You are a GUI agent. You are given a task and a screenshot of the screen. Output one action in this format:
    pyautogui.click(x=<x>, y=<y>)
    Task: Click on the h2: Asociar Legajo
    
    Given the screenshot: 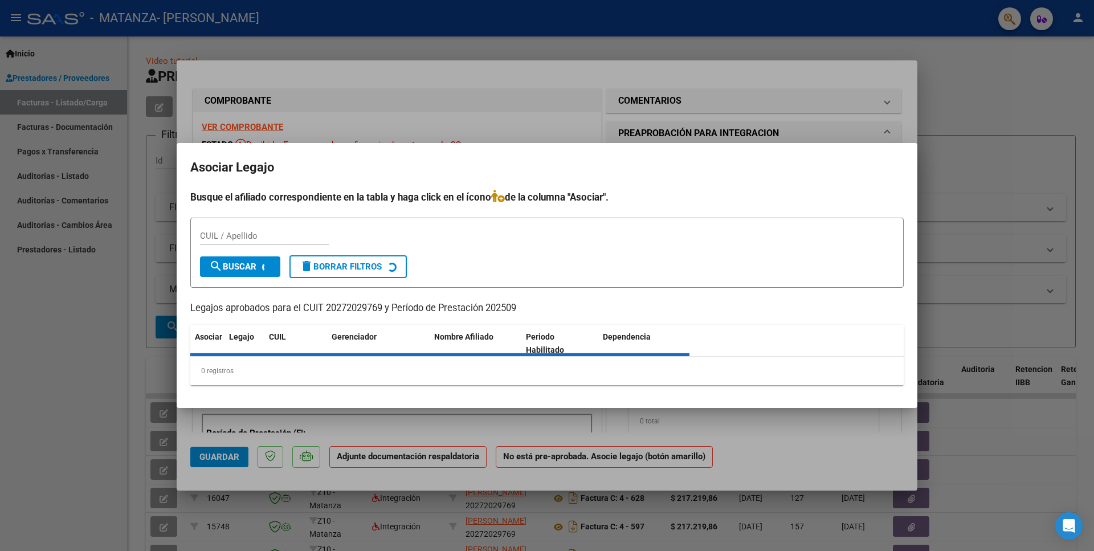 What is the action you would take?
    pyautogui.click(x=547, y=168)
    